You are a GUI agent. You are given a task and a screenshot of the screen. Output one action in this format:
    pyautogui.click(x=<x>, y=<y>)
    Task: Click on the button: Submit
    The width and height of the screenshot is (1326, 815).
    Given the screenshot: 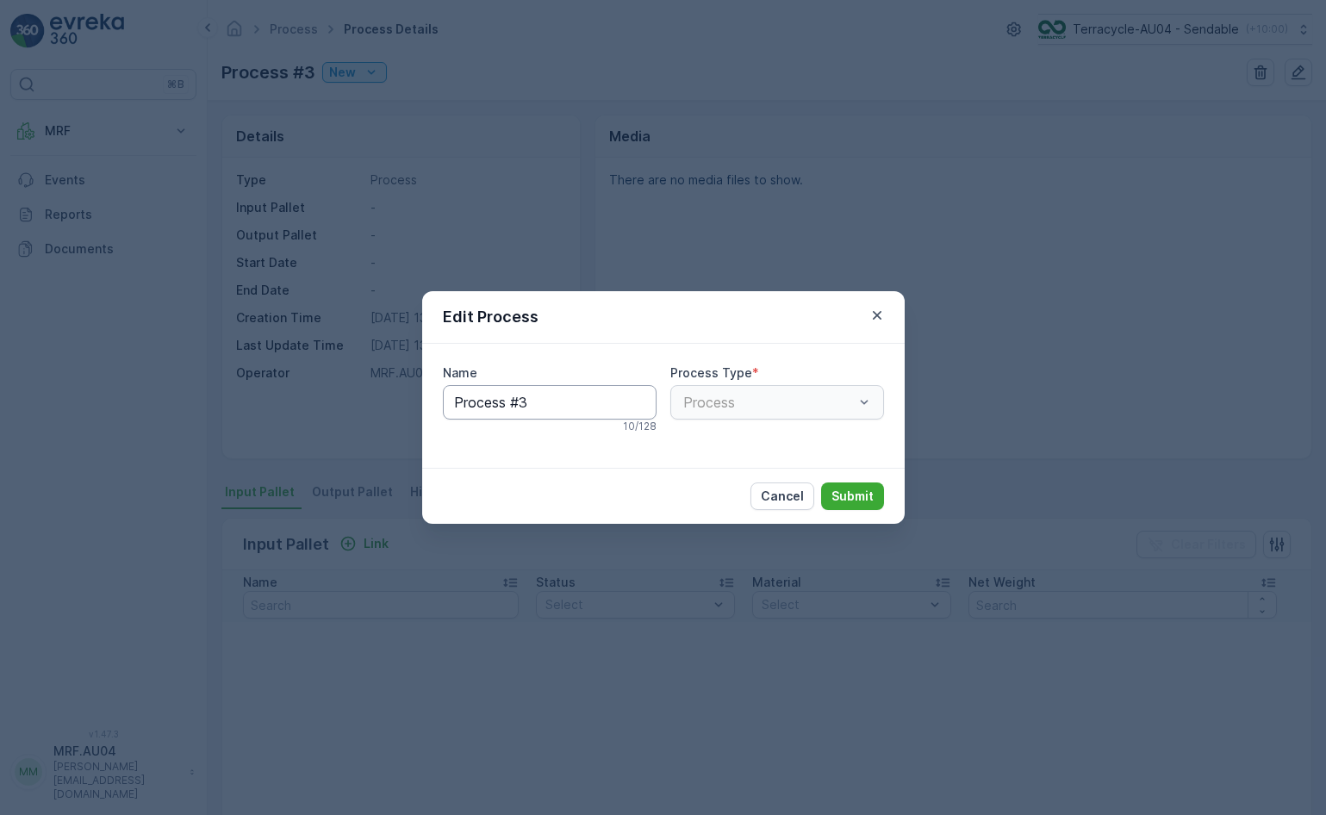 What is the action you would take?
    pyautogui.click(x=852, y=496)
    